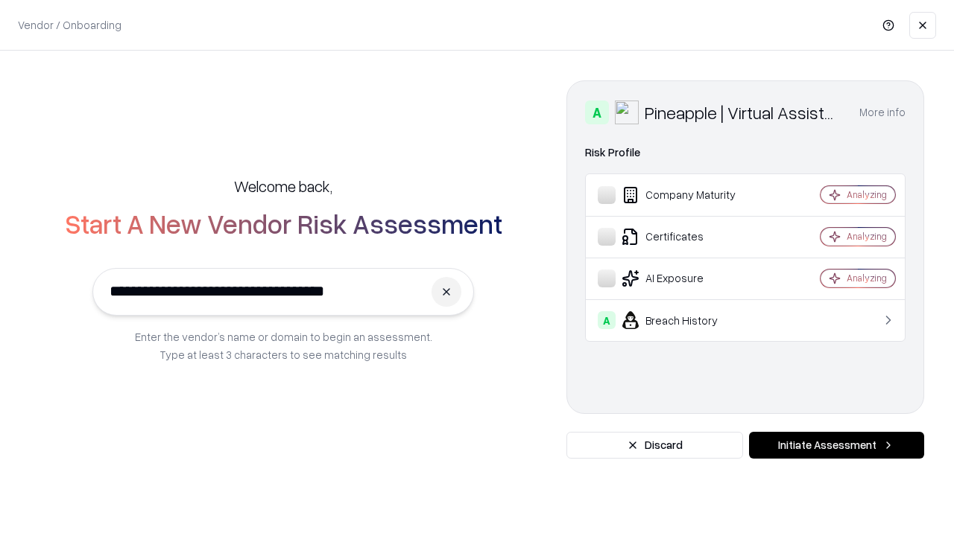 Image resolution: width=954 pixels, height=536 pixels. Describe the element at coordinates (686, 237) in the screenshot. I see `div: Certificates` at that location.